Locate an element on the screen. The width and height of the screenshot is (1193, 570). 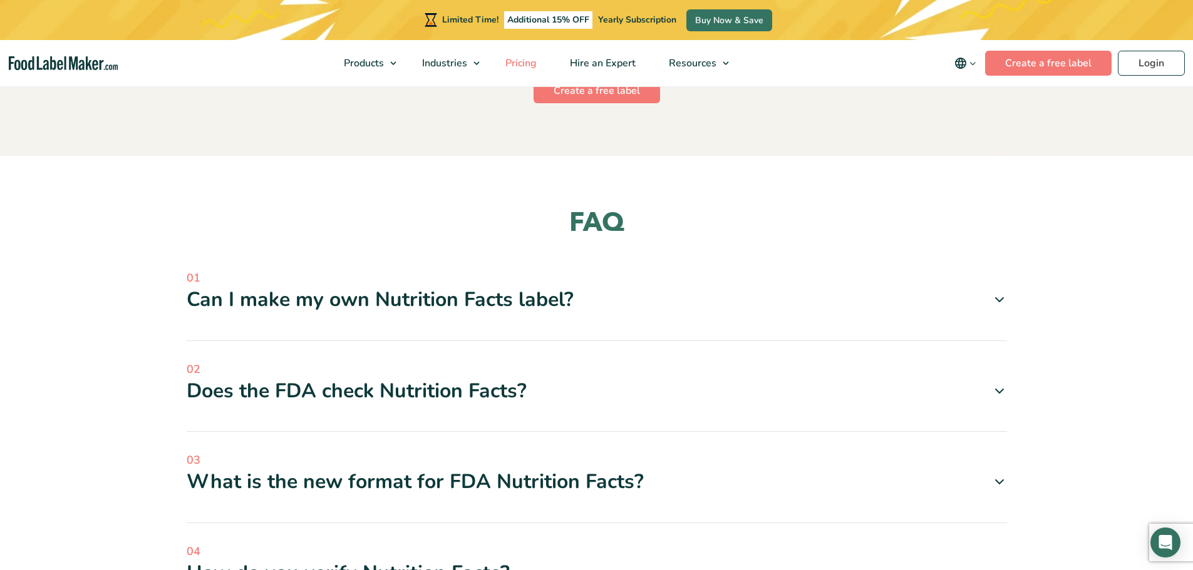
a: Industries is located at coordinates (446, 63).